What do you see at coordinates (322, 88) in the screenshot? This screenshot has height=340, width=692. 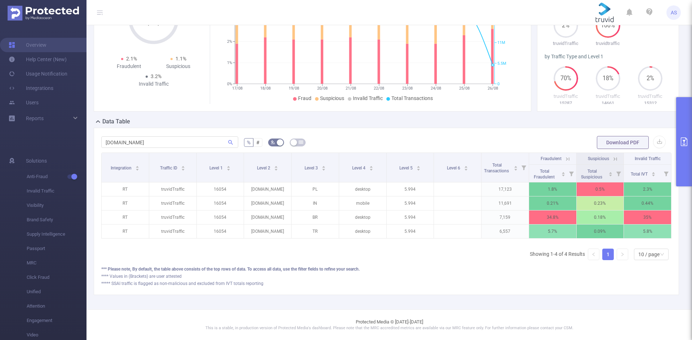 I see `tspan: 20/08` at bounding box center [322, 88].